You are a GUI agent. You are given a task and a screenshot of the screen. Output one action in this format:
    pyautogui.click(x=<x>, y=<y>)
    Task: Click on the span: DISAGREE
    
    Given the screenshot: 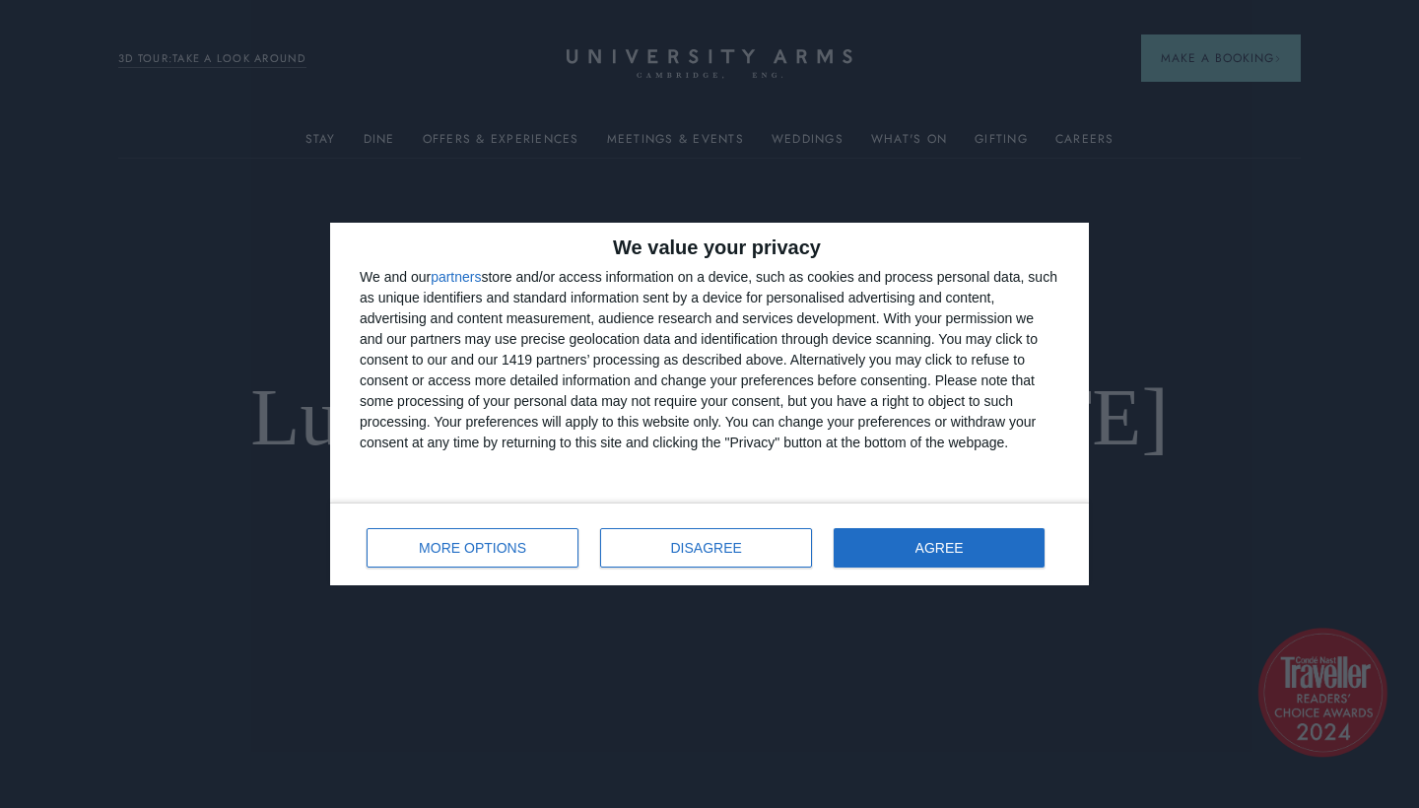 What is the action you would take?
    pyautogui.click(x=707, y=548)
    